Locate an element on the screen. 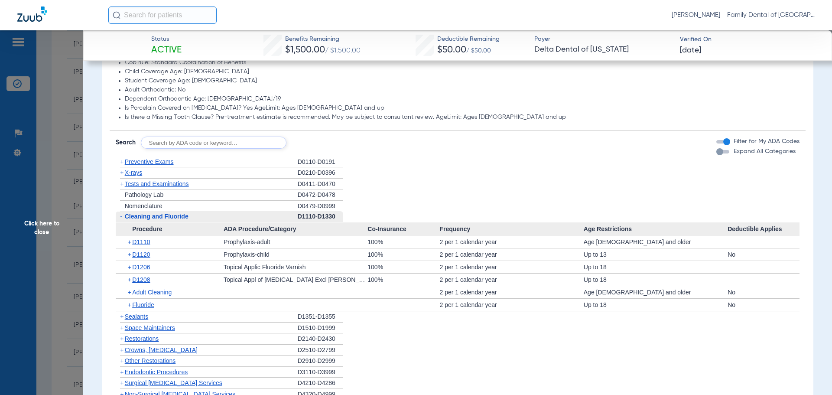 This screenshot has height=395, width=832. span: Procedure is located at coordinates (170, 229).